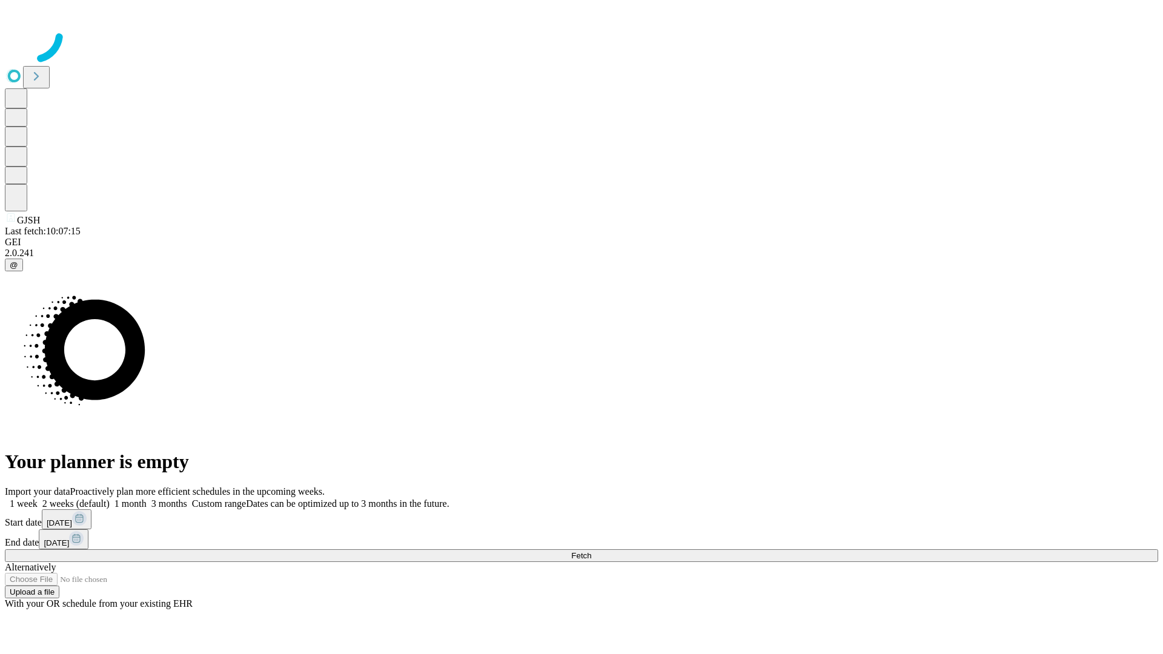  I want to click on span: With your OR schedule from your existing EHR, so click(99, 603).